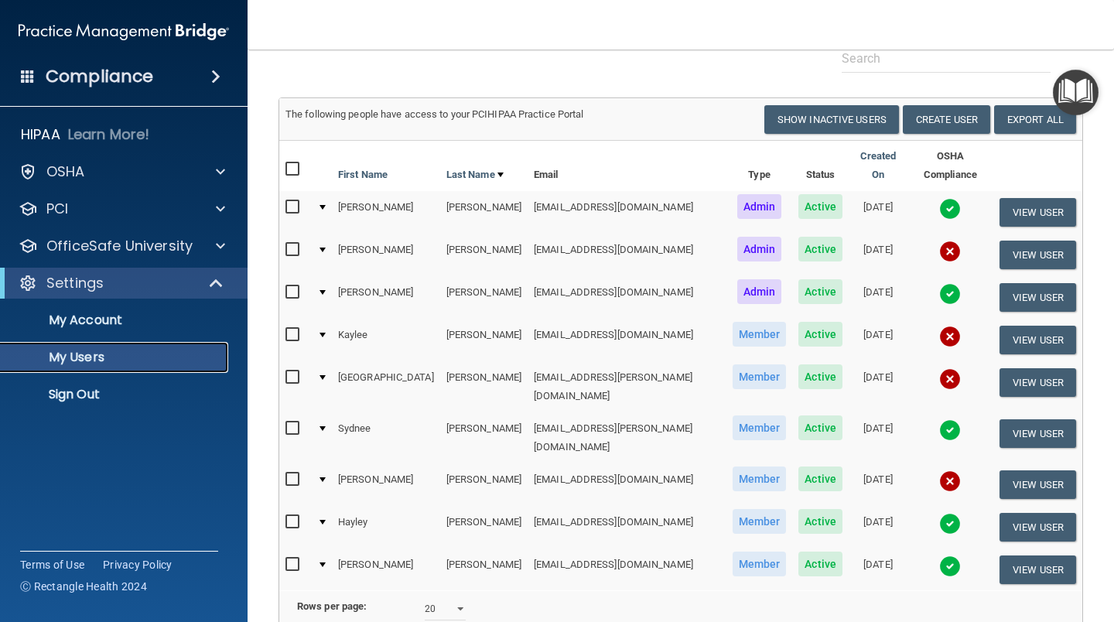 The height and width of the screenshot is (622, 1114). What do you see at coordinates (99, 77) in the screenshot?
I see `h4: Compliance` at bounding box center [99, 77].